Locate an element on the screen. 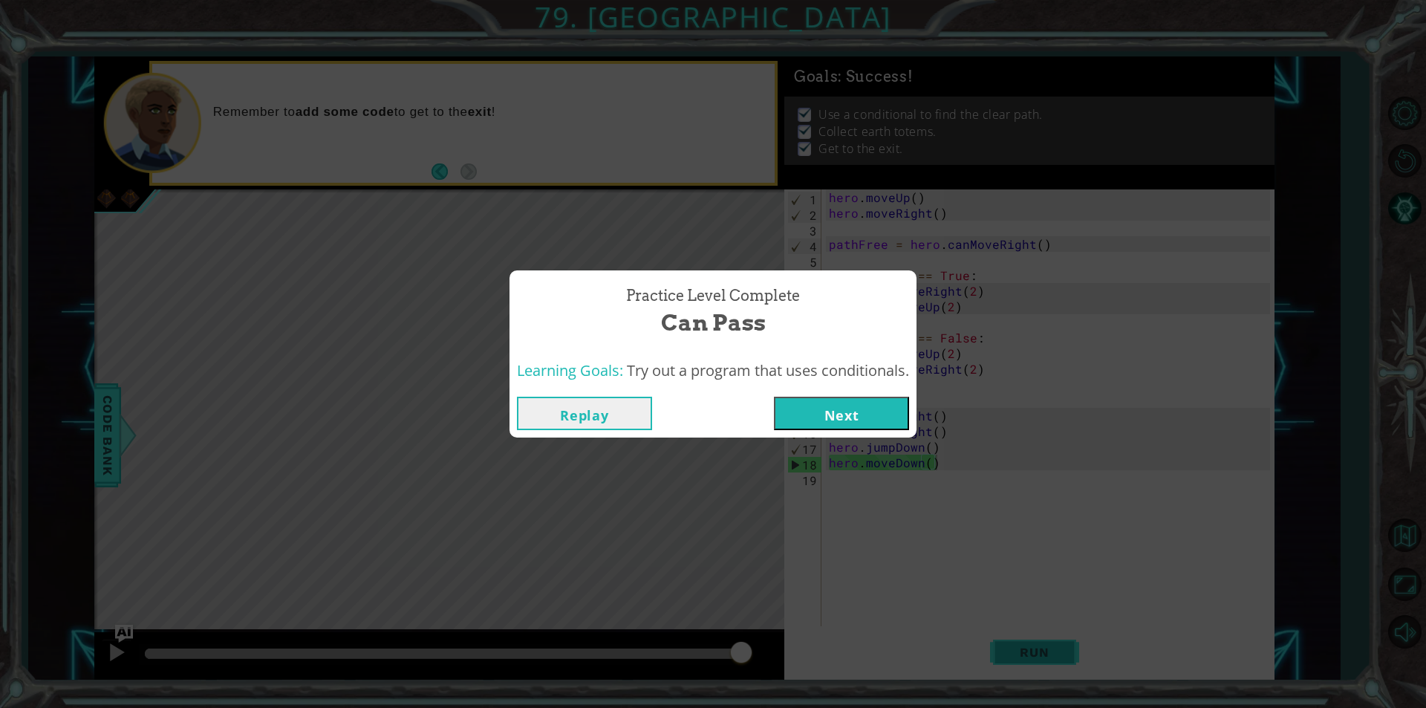 This screenshot has width=1426, height=708. span: Practice Level Complete is located at coordinates (713, 296).